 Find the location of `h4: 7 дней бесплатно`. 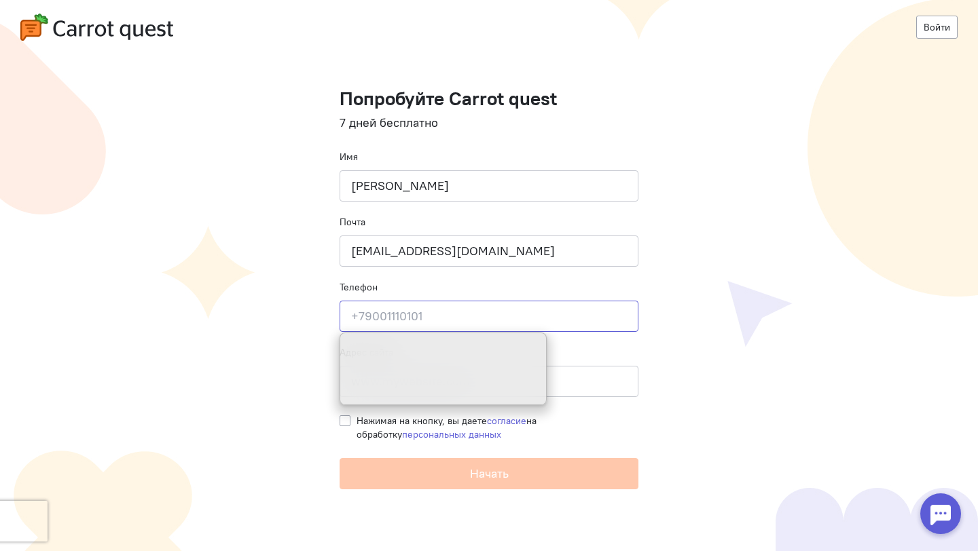

h4: 7 дней бесплатно is located at coordinates (489, 123).